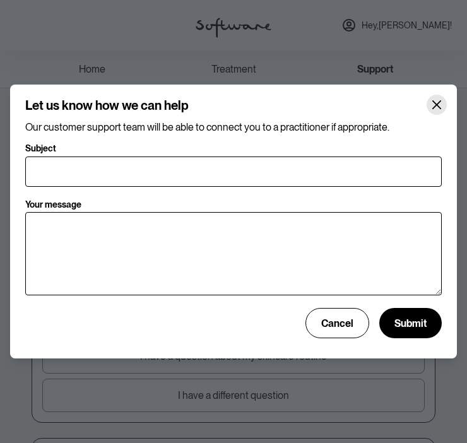  I want to click on p: Our customer support team will be able to connect you to a practitioner if appropriate., so click(234, 127).